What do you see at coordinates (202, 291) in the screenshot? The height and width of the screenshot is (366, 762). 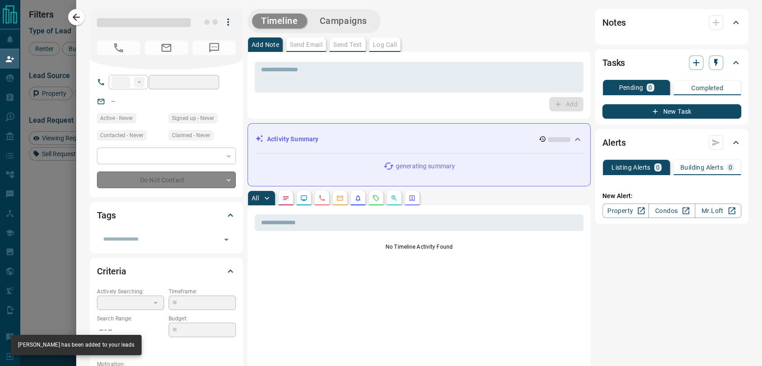 I see `p: Timeframe:` at bounding box center [202, 291].